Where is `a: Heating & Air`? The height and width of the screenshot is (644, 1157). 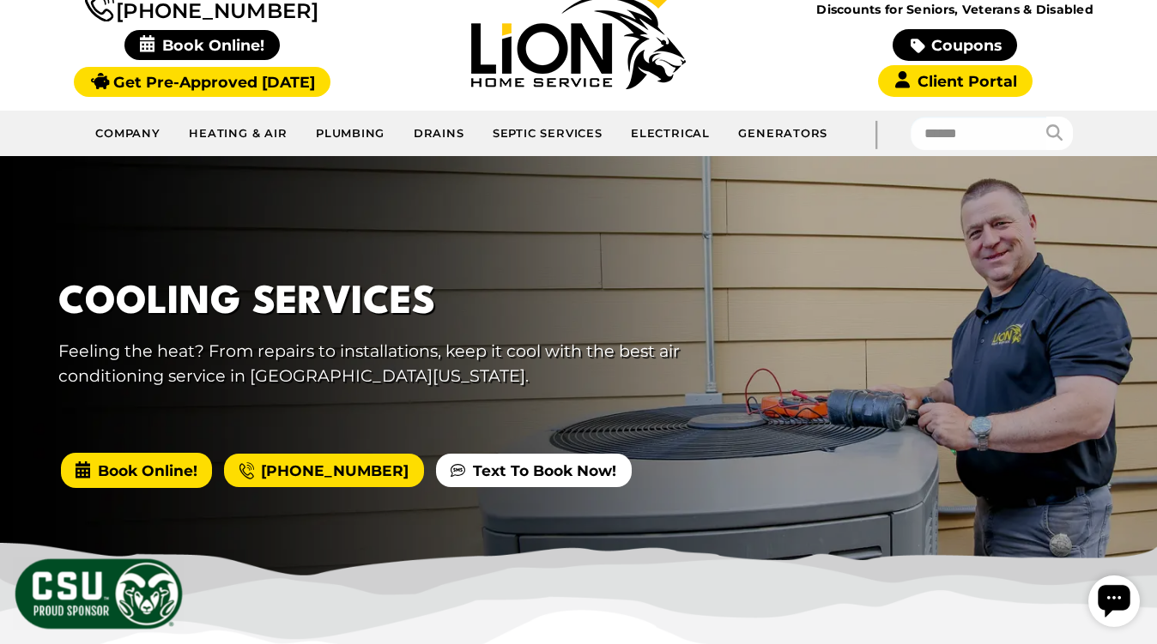 a: Heating & Air is located at coordinates (239, 134).